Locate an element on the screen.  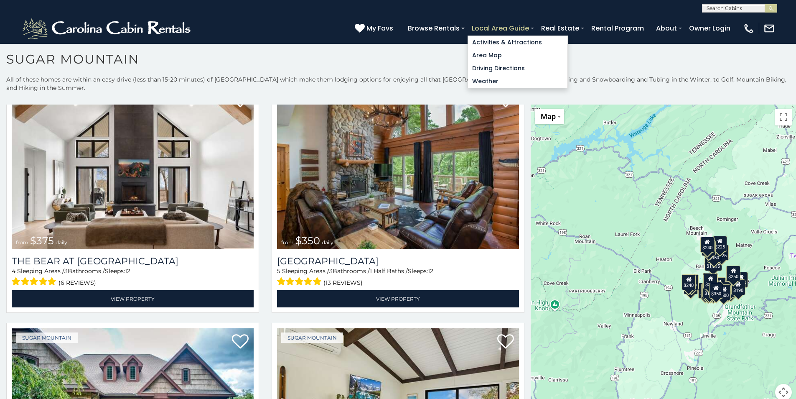
span: 4 is located at coordinates (13, 271).